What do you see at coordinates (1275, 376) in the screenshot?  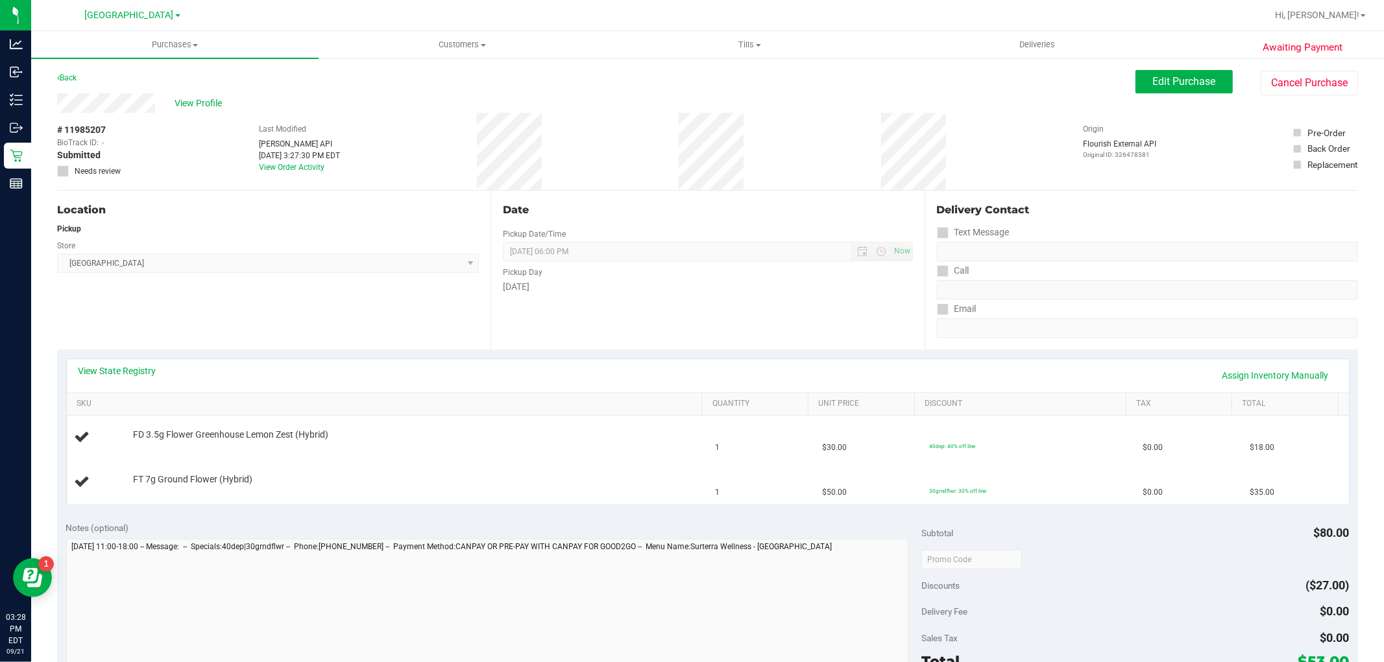 I see `a: Assign Inventory Manually` at bounding box center [1275, 376].